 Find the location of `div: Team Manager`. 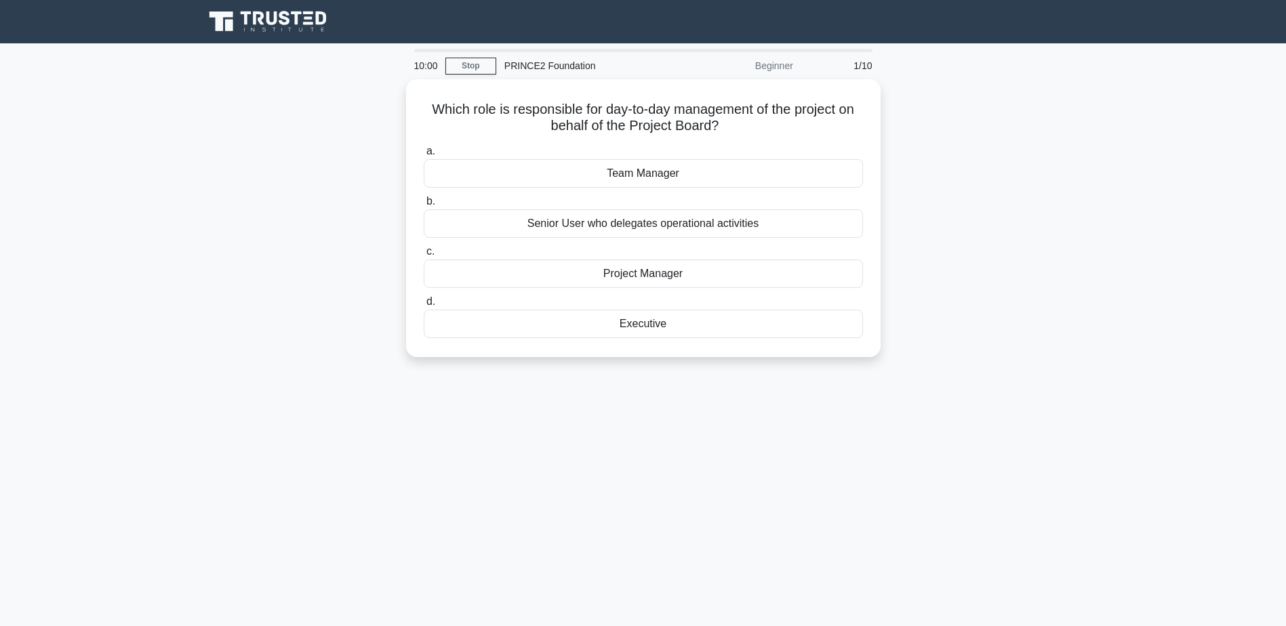

div: Team Manager is located at coordinates (643, 174).